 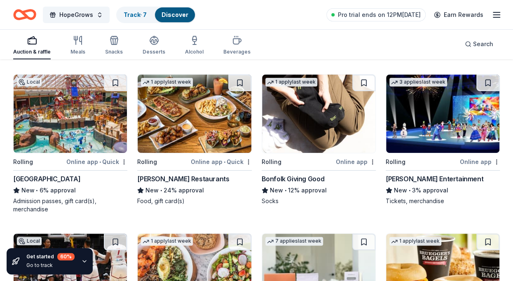 What do you see at coordinates (114, 52) in the screenshot?
I see `div: Snacks` at bounding box center [114, 52].